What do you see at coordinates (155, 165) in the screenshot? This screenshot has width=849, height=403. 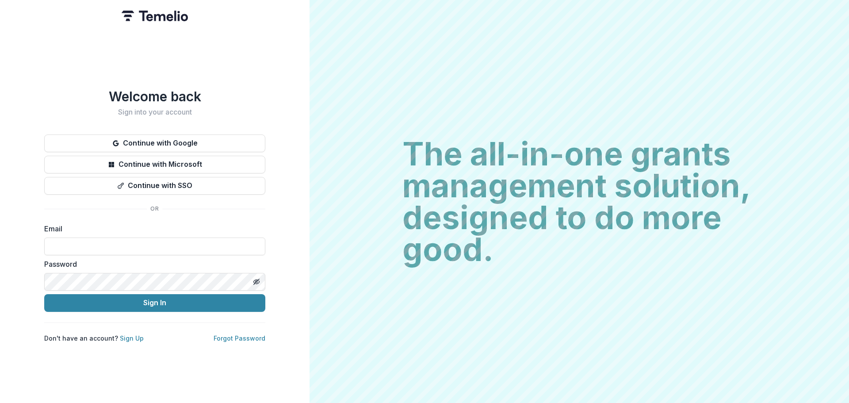 I see `button: Continue with Microsoft` at bounding box center [155, 165].